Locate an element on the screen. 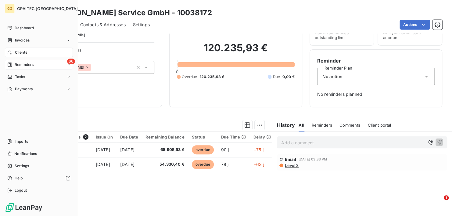 This screenshot has height=216, width=452. a: Dashboard is located at coordinates (39, 28).